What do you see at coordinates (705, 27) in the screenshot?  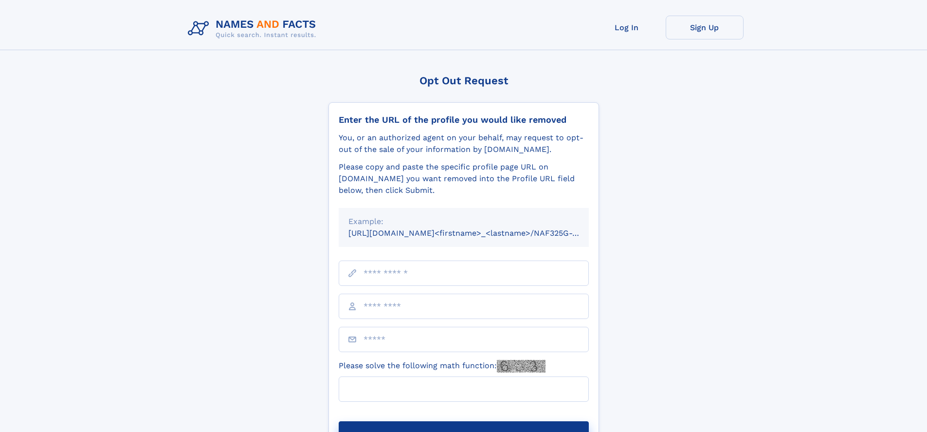 I see `a: Sign Up` at bounding box center [705, 27].